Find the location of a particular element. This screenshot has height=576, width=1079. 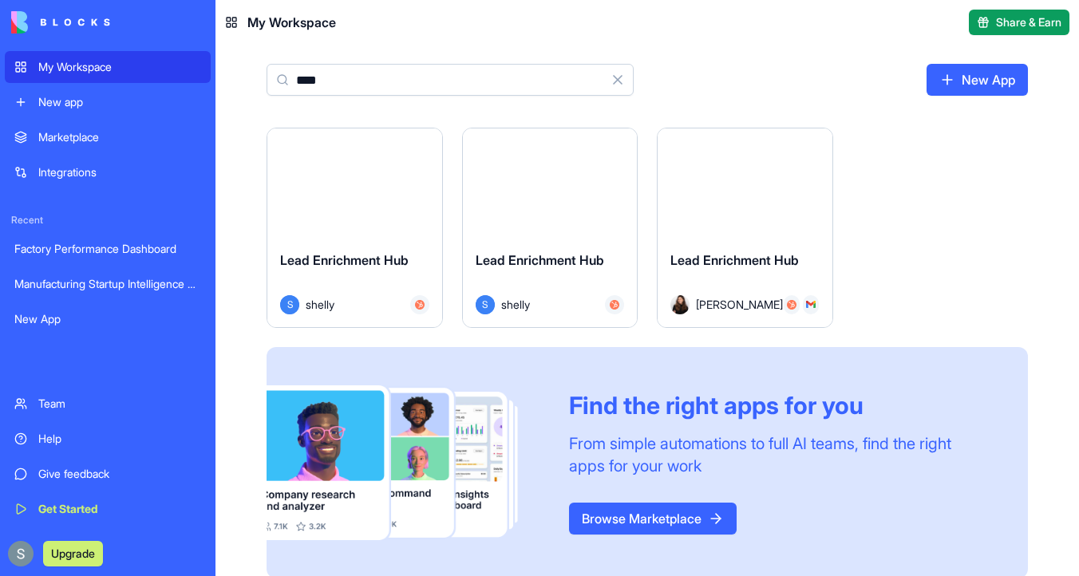

a: Upgrade is located at coordinates (73, 553).